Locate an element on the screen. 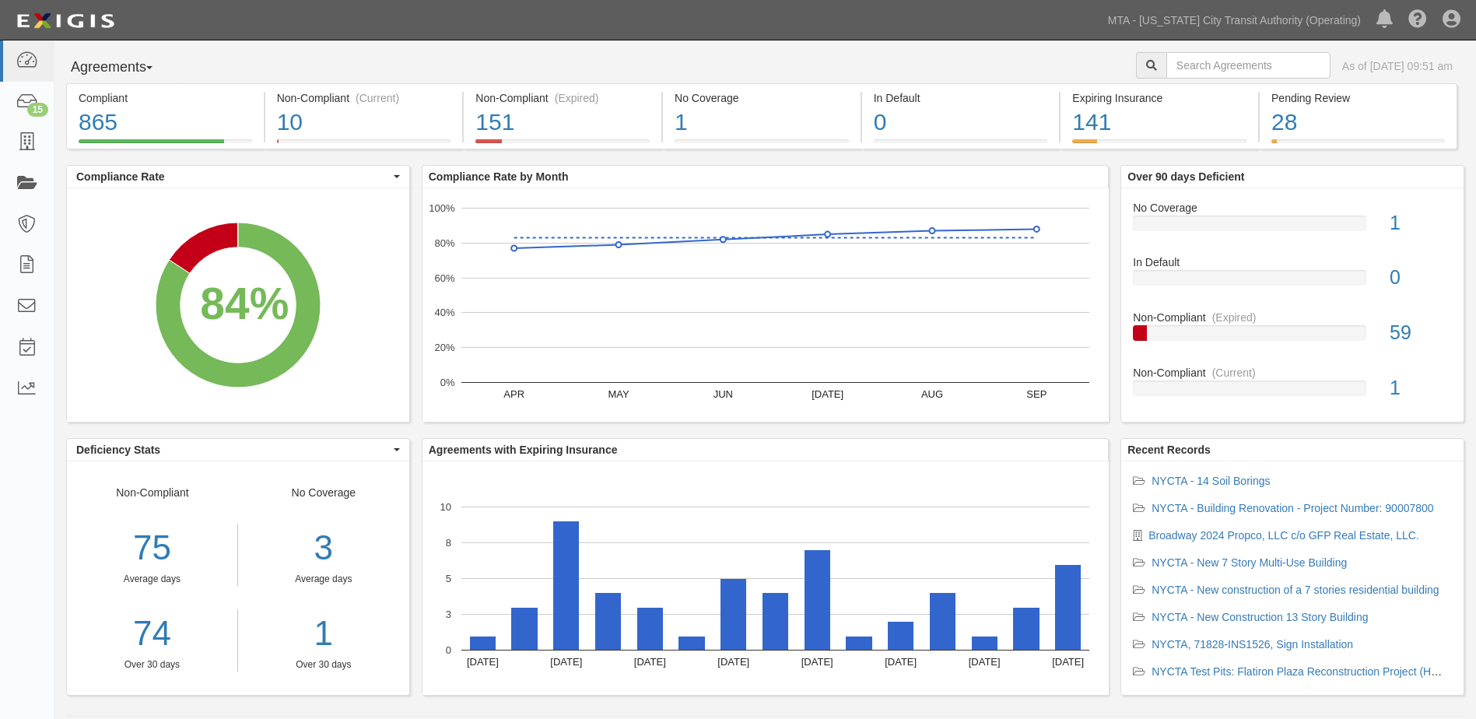 The image size is (1476, 719). a: Non-Compliant(Current)1 is located at coordinates (1292, 387).